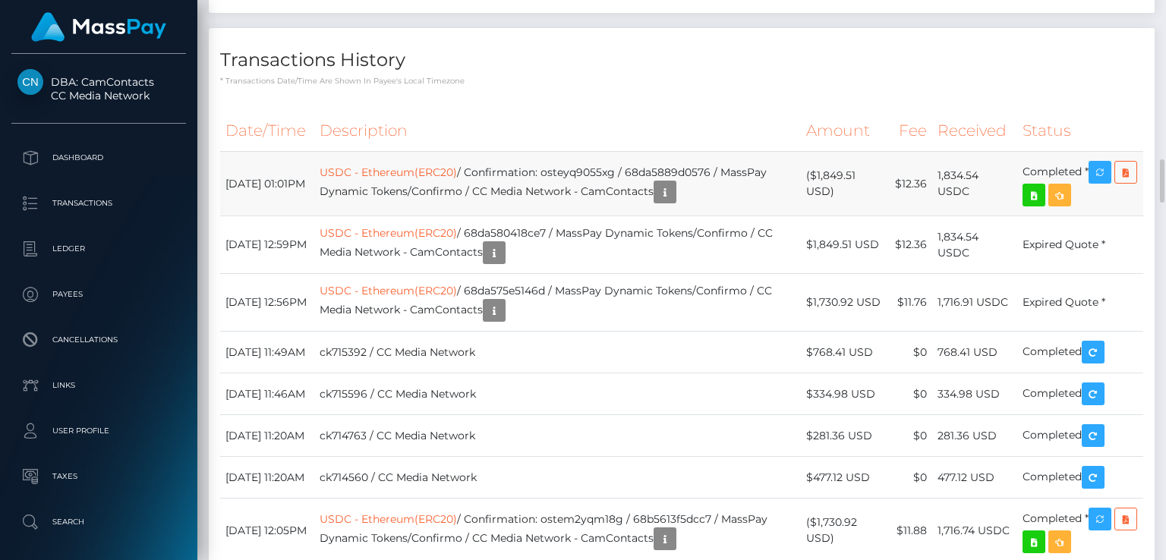 The height and width of the screenshot is (560, 1166). I want to click on p: Payees, so click(99, 295).